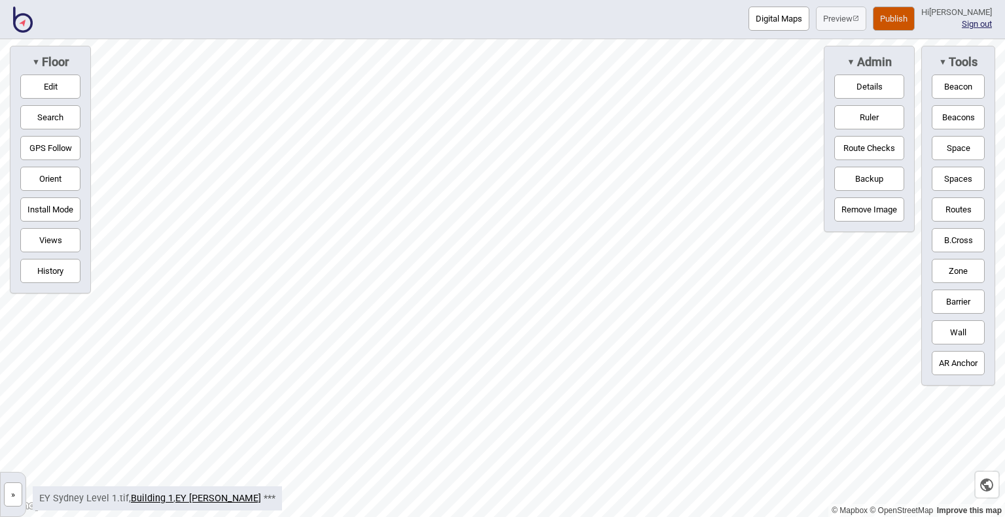  I want to click on a: Mapbox logo, so click(33, 506).